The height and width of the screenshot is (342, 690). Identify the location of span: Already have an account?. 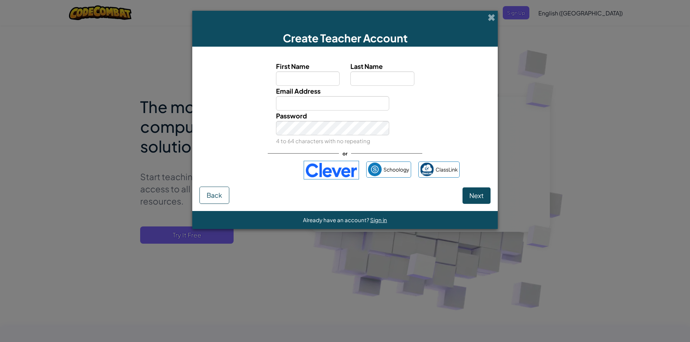
(336, 220).